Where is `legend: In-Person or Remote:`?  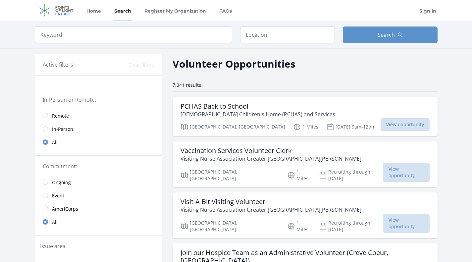
legend: In-Person or Remote: is located at coordinates (98, 100).